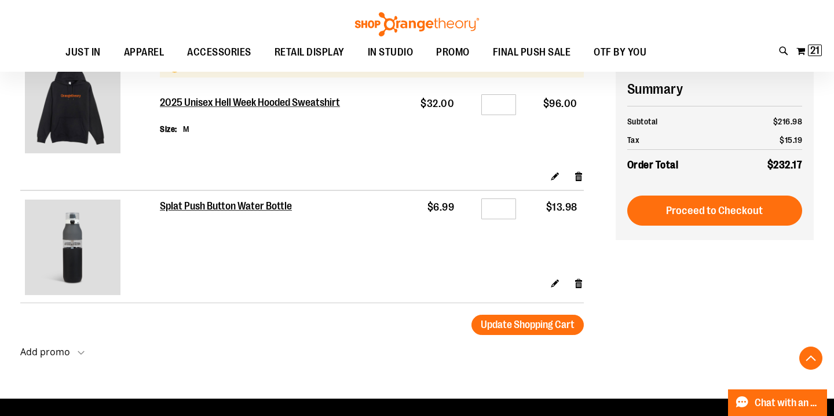 Image resolution: width=834 pixels, height=416 pixels. I want to click on span: $232.17, so click(785, 165).